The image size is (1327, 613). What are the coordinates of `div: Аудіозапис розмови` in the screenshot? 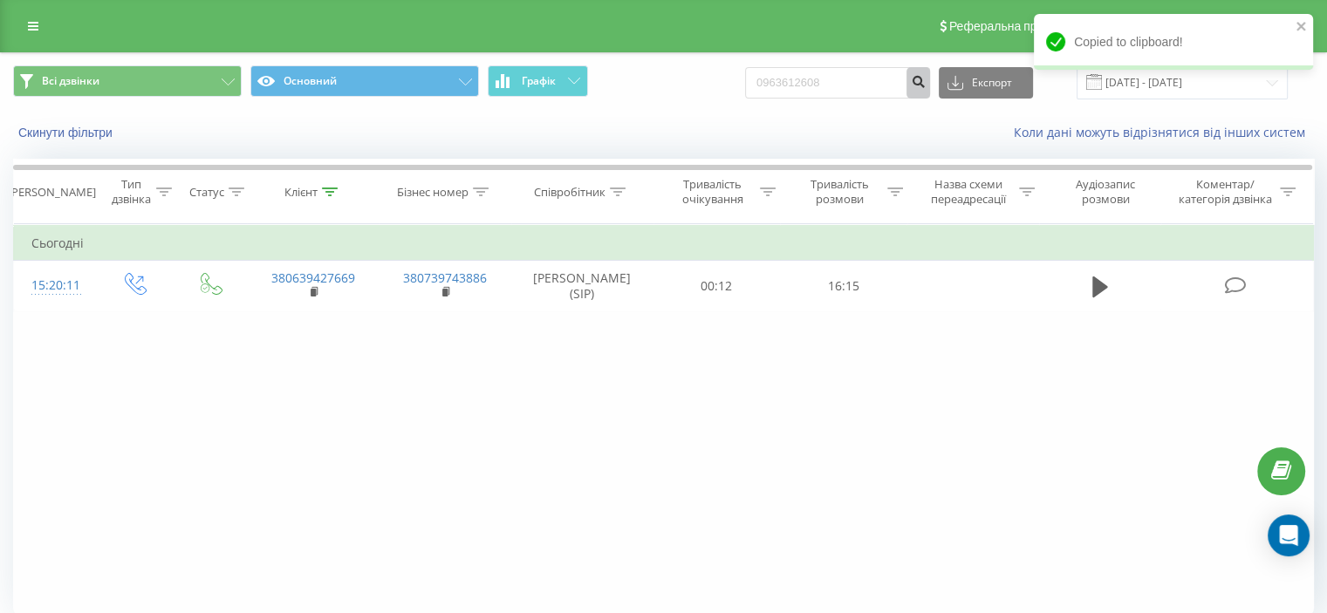 It's located at (1105, 192).